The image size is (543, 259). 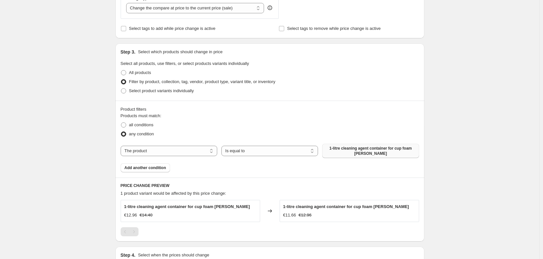 I want to click on p: Select which products should change in price, so click(x=180, y=52).